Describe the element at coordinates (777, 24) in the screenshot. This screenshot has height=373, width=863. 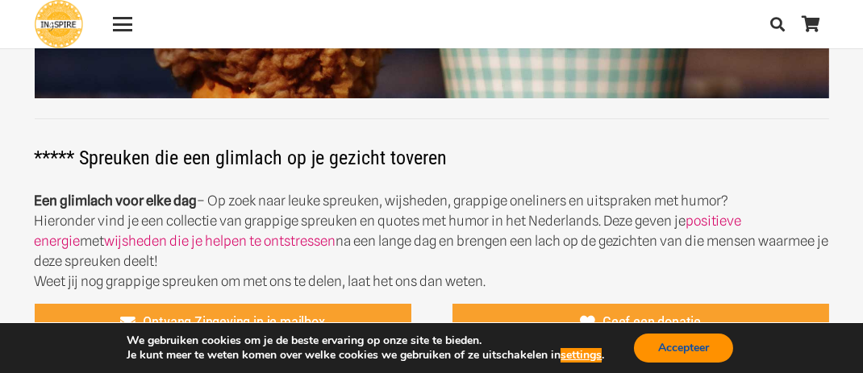
I see `a: Zoeken` at that location.